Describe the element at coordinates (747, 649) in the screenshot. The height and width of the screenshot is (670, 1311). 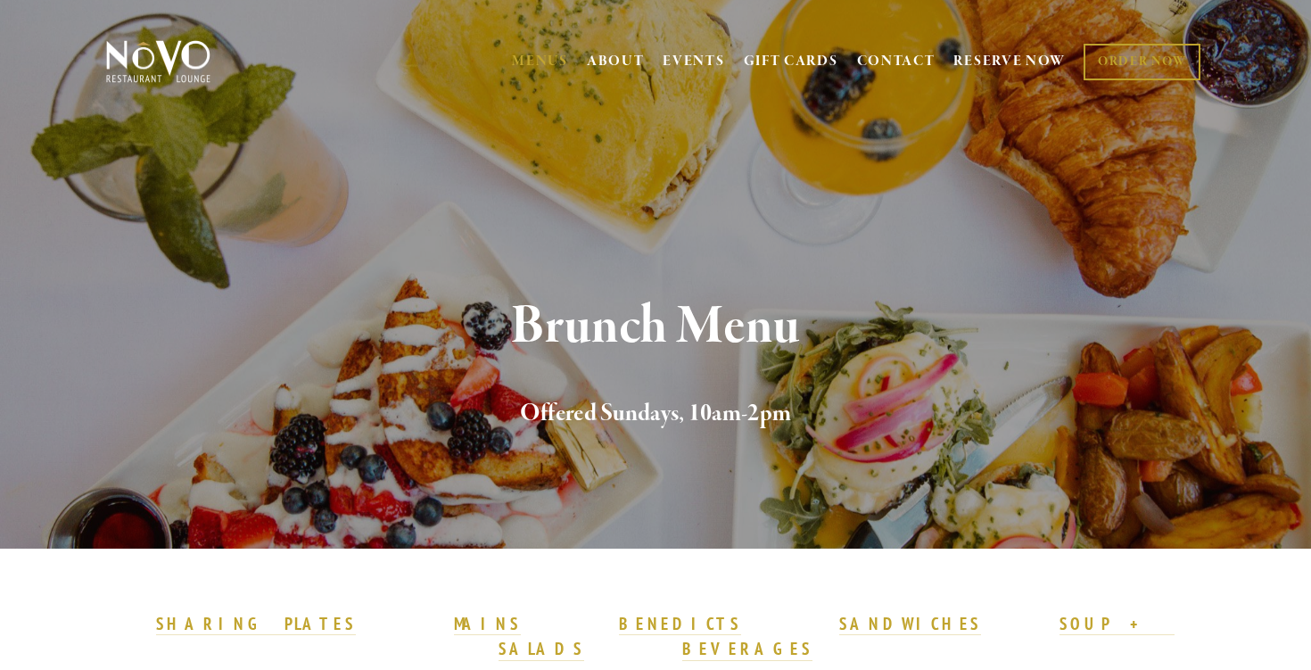
I see `a: BEVERAGES` at that location.